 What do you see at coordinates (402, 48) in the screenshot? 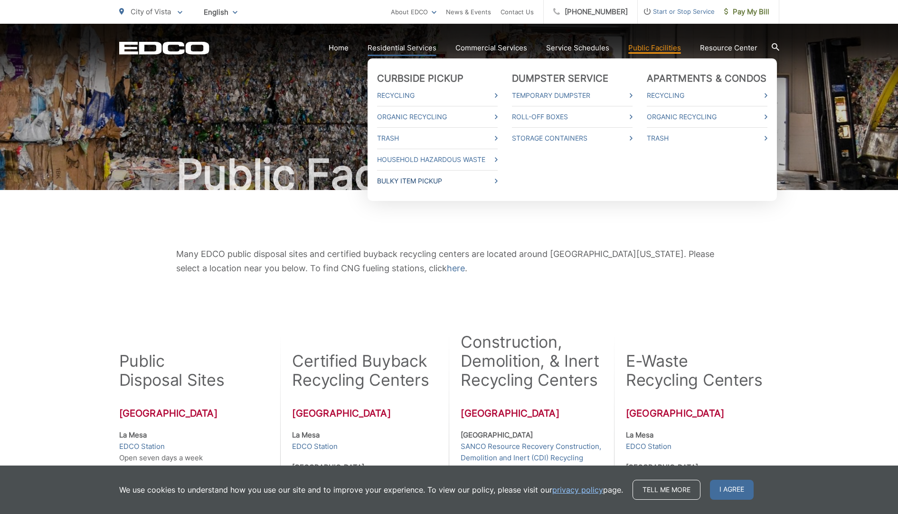
I see `a: Residential Services` at bounding box center [402, 48].